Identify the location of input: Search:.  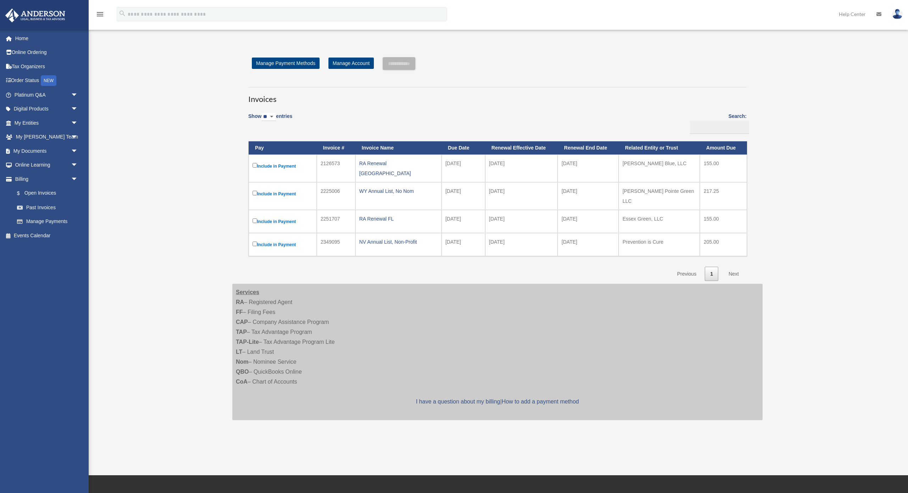
(720, 127).